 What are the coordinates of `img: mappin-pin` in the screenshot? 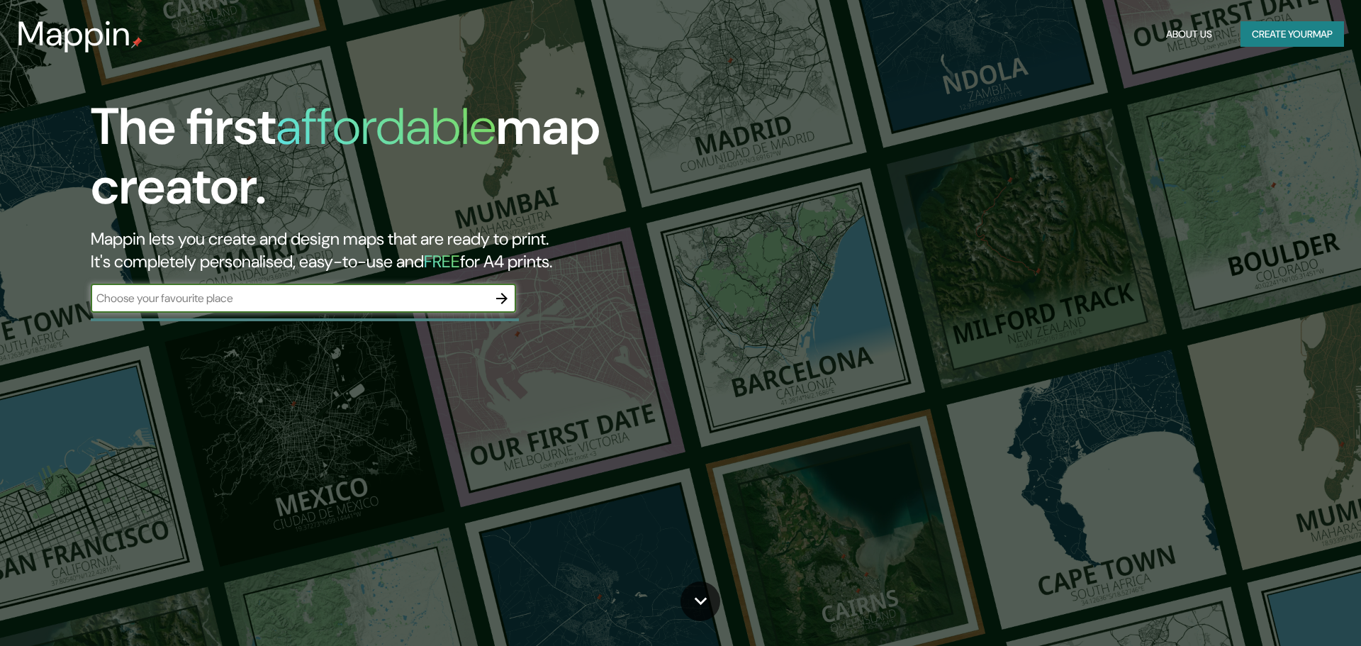 It's located at (137, 43).